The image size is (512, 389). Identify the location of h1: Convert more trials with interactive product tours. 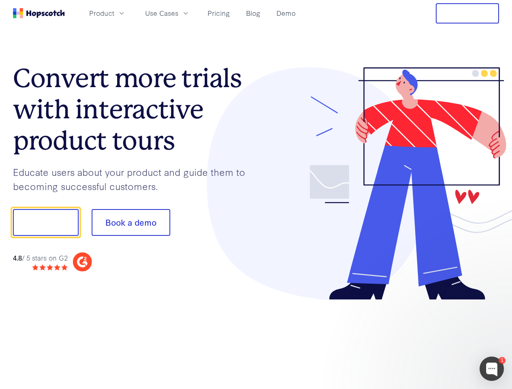
(135, 110).